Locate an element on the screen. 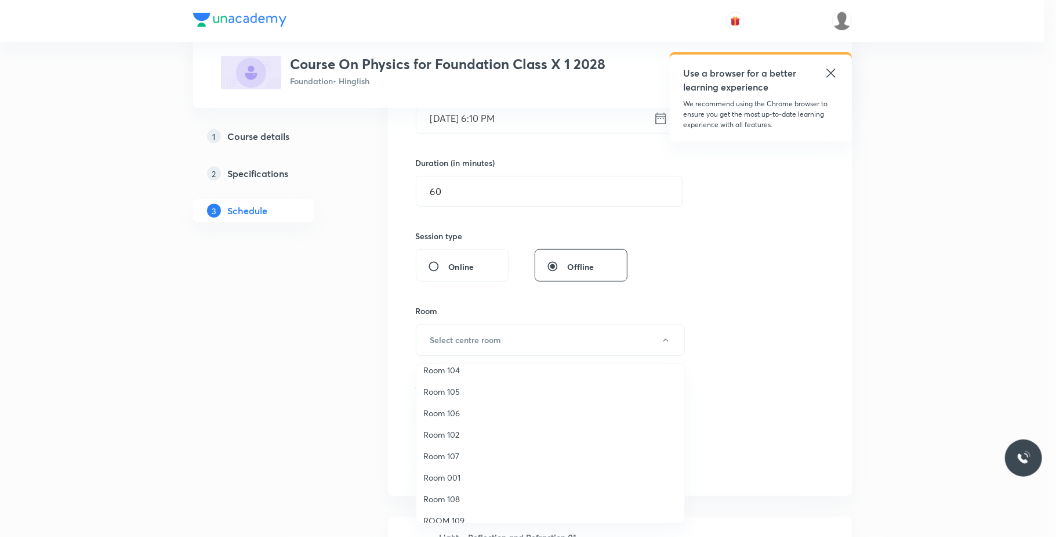  span: Room 105 is located at coordinates (551, 391).